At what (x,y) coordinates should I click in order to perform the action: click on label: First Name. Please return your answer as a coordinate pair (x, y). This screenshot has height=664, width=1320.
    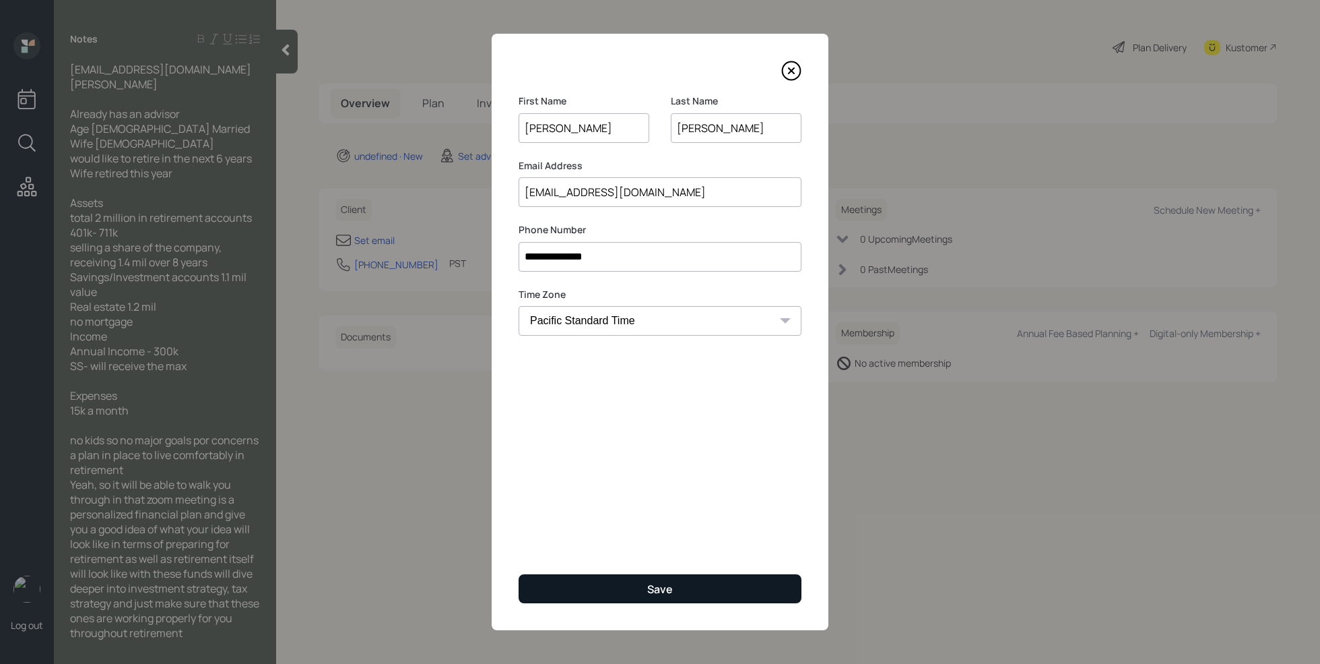
    Looking at the image, I should click on (584, 101).